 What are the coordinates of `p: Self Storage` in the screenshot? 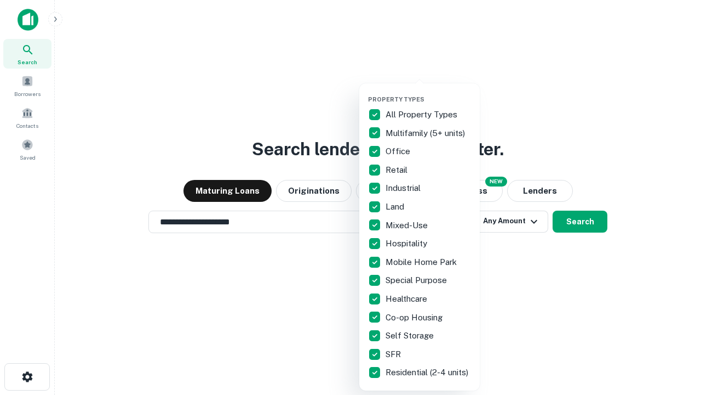 It's located at (411, 335).